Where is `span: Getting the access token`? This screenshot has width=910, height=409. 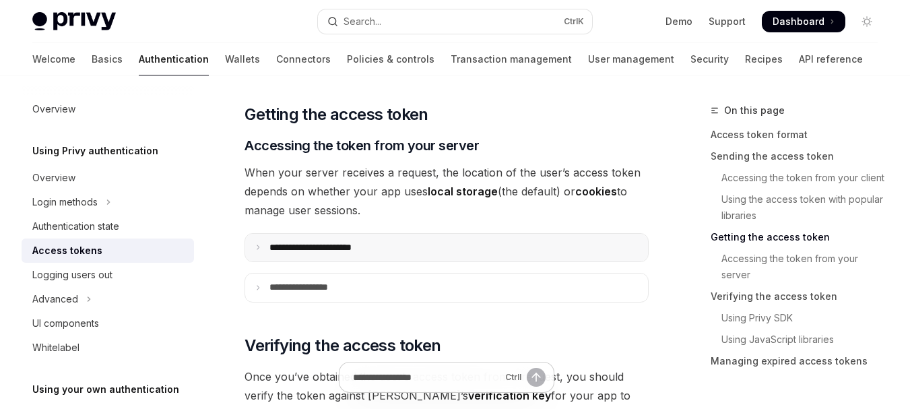
span: Getting the access token is located at coordinates (336, 114).